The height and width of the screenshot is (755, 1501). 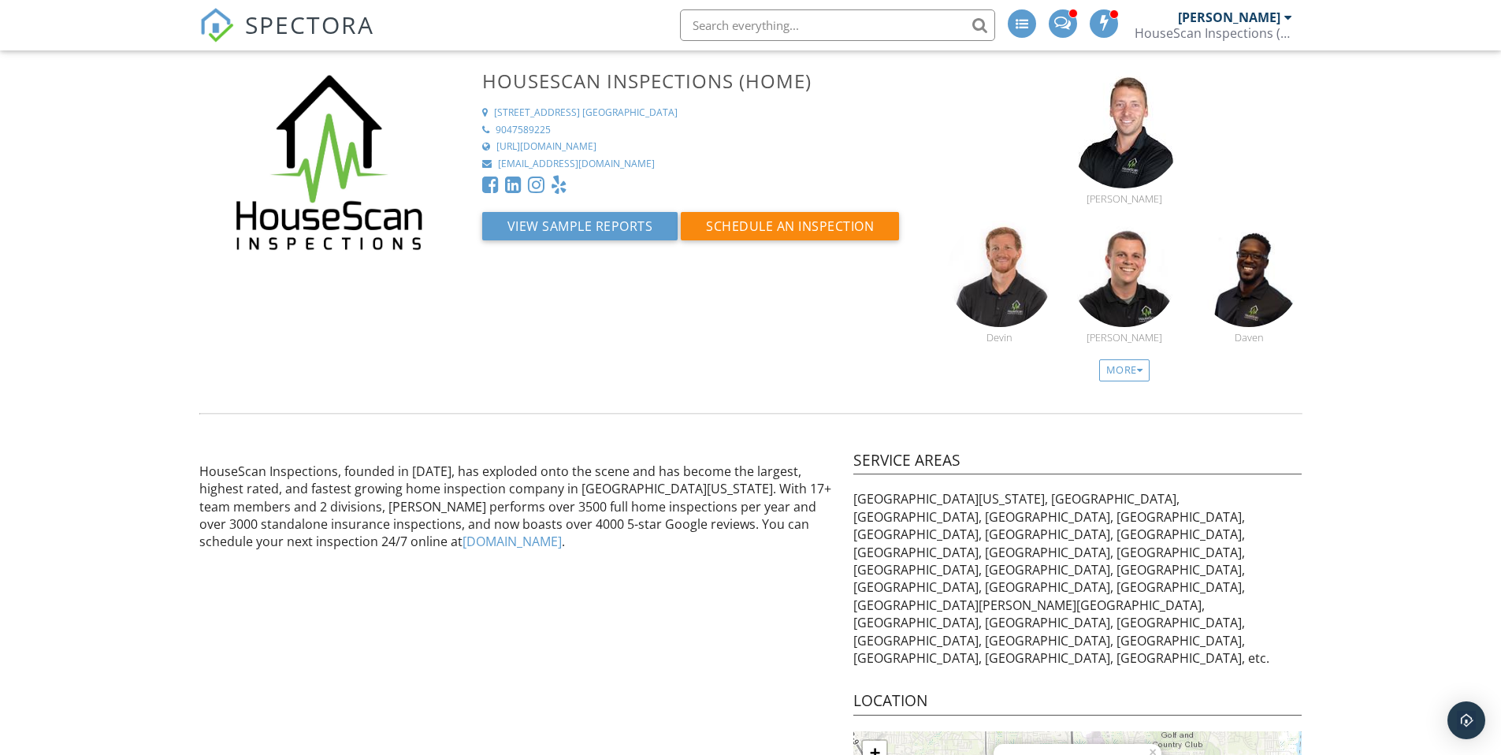 I want to click on img: daven_headshot.jpg, so click(x=1249, y=273).